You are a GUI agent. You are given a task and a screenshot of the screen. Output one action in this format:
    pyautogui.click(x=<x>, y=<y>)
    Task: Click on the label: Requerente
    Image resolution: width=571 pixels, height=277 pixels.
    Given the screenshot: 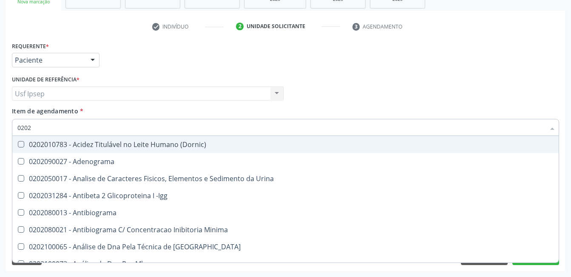 What is the action you would take?
    pyautogui.click(x=30, y=46)
    